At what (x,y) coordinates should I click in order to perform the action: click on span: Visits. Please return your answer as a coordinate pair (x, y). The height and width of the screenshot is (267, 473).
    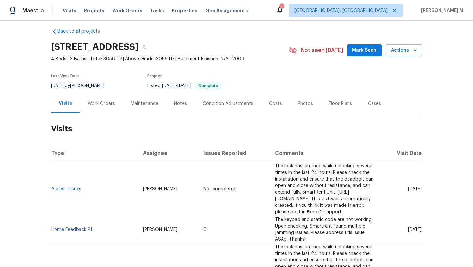
    Looking at the image, I should click on (69, 11).